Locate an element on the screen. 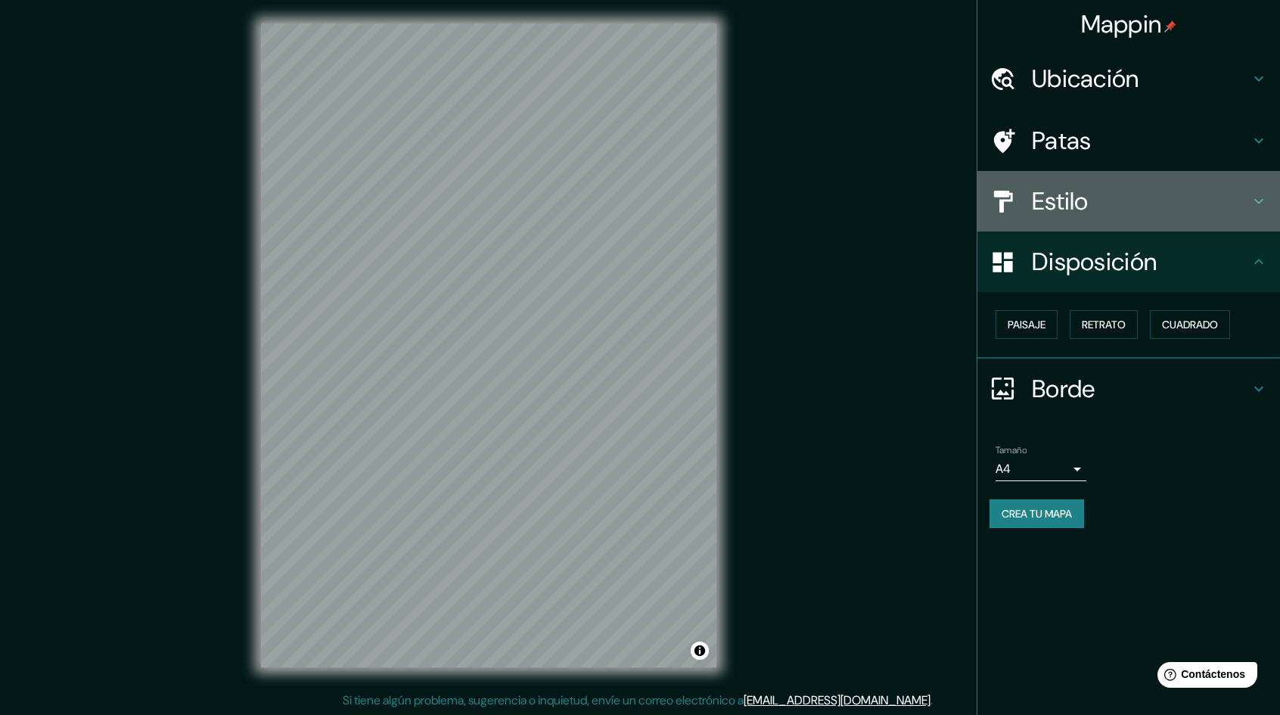  font: Ubicación is located at coordinates (1086, 79).